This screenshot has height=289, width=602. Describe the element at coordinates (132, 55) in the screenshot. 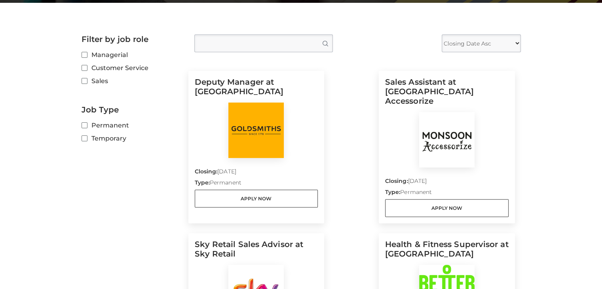

I see `label: Managerial` at that location.